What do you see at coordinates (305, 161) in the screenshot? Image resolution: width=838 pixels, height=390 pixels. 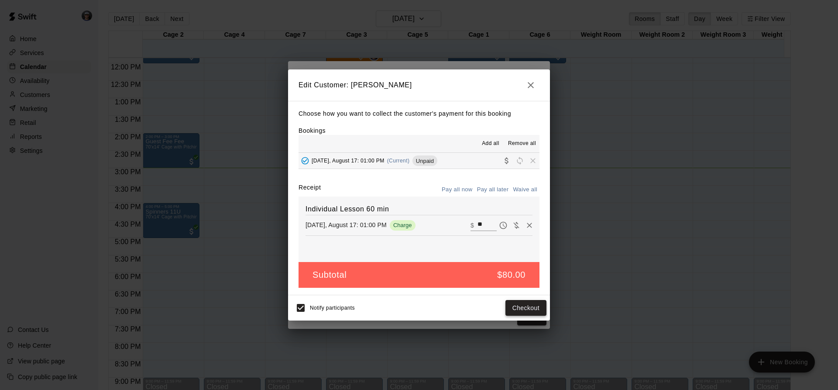 I see `button: Added - Collect Payment` at bounding box center [305, 161].